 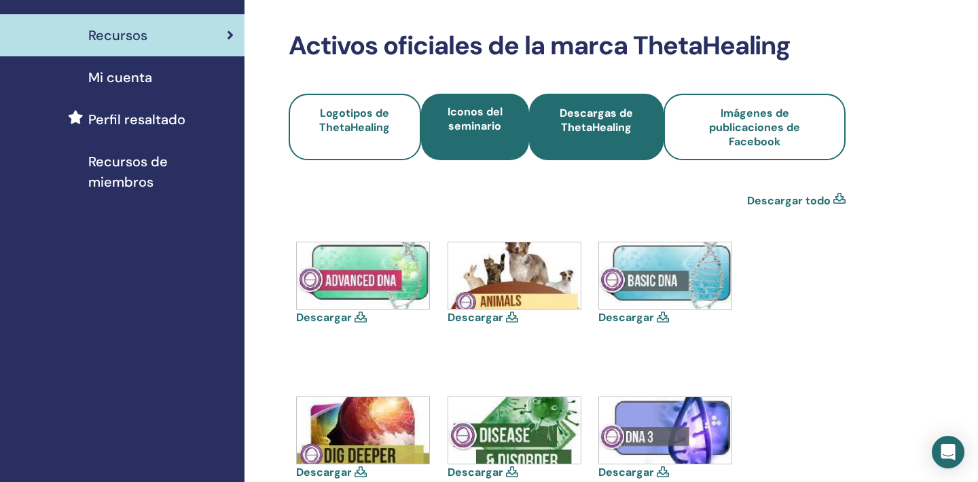 I want to click on span: Perfil resaltado, so click(x=137, y=120).